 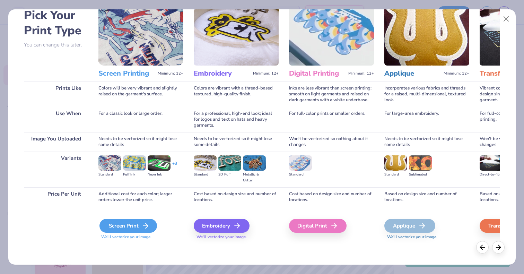 What do you see at coordinates (135, 163) in the screenshot?
I see `img: Puff Ink` at bounding box center [135, 163].